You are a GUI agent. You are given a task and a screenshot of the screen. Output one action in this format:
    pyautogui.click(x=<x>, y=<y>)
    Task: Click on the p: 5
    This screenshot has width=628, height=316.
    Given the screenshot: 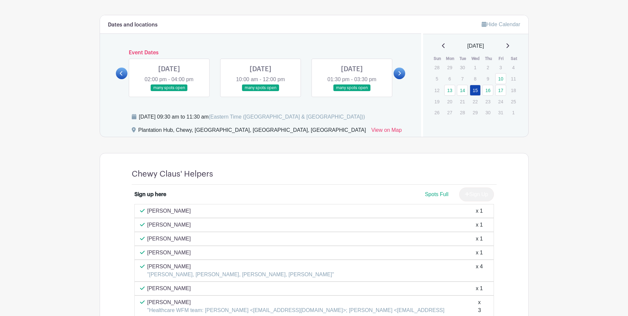 What is the action you would take?
    pyautogui.click(x=437, y=79)
    